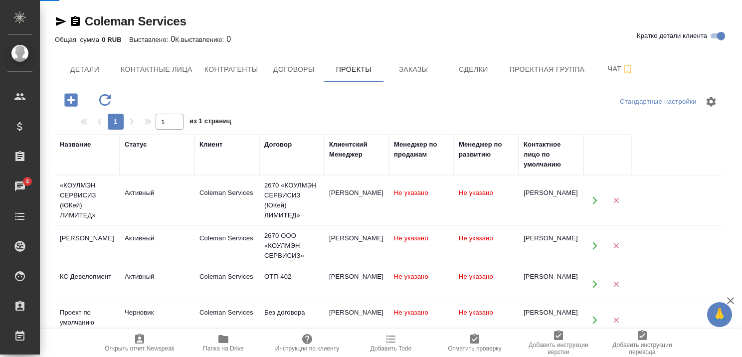  What do you see at coordinates (642, 343) in the screenshot?
I see `button: Добавить инструкции перевода` at bounding box center [642, 343].